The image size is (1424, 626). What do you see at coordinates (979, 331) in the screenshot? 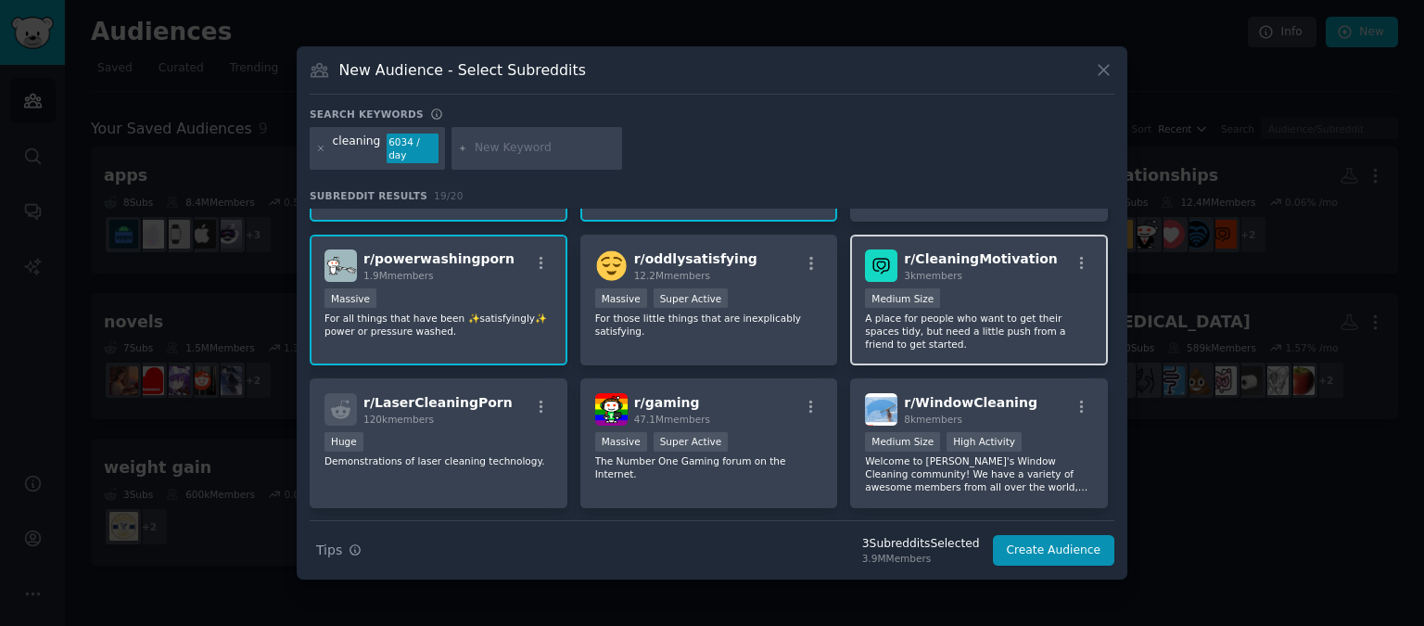
I see `p: A place for people who want to get their spaces tidy, but need a little push from a friend to get...` at bounding box center [979, 331].